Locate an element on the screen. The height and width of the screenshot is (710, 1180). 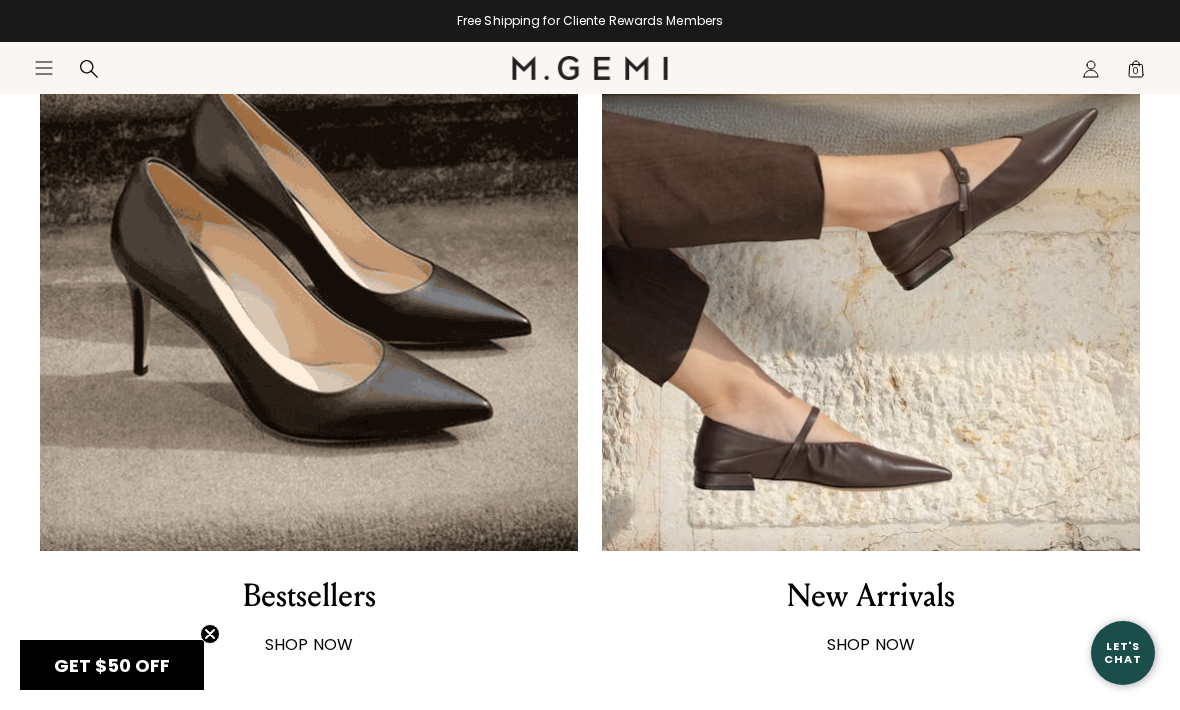
img: M.Gemi is located at coordinates (590, 68).